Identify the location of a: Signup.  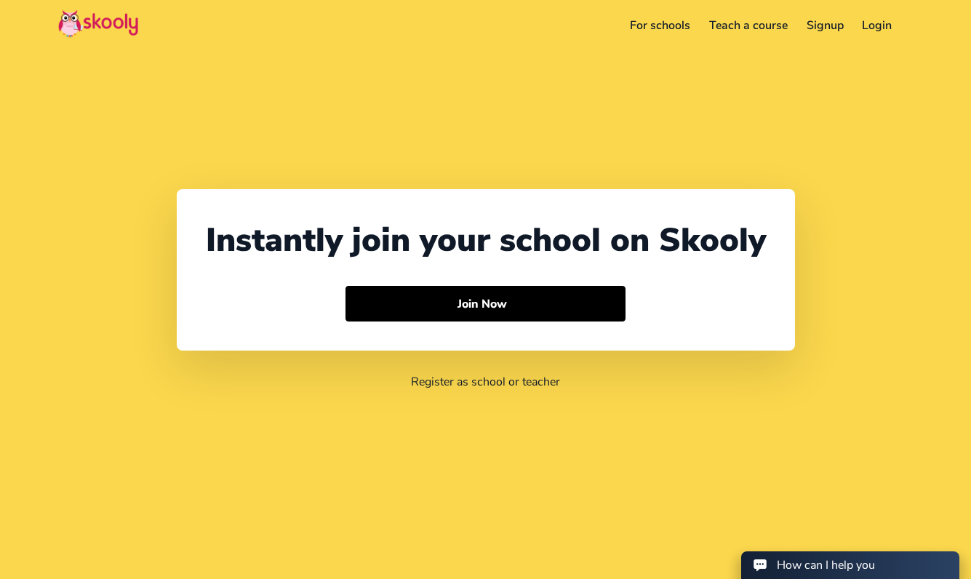
(825, 25).